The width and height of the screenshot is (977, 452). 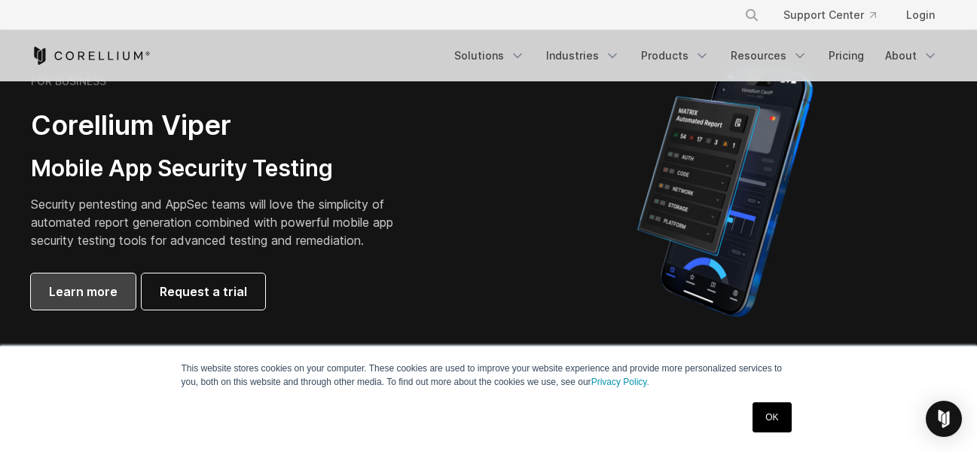 What do you see at coordinates (203, 291) in the screenshot?
I see `span: Request a trial` at bounding box center [203, 291].